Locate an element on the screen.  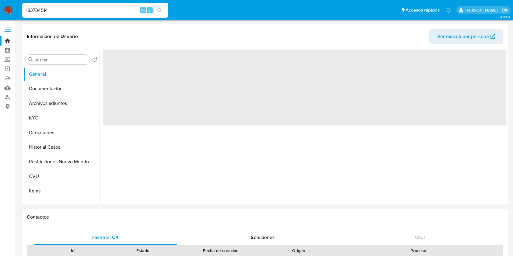
button: General is located at coordinates (61, 74).